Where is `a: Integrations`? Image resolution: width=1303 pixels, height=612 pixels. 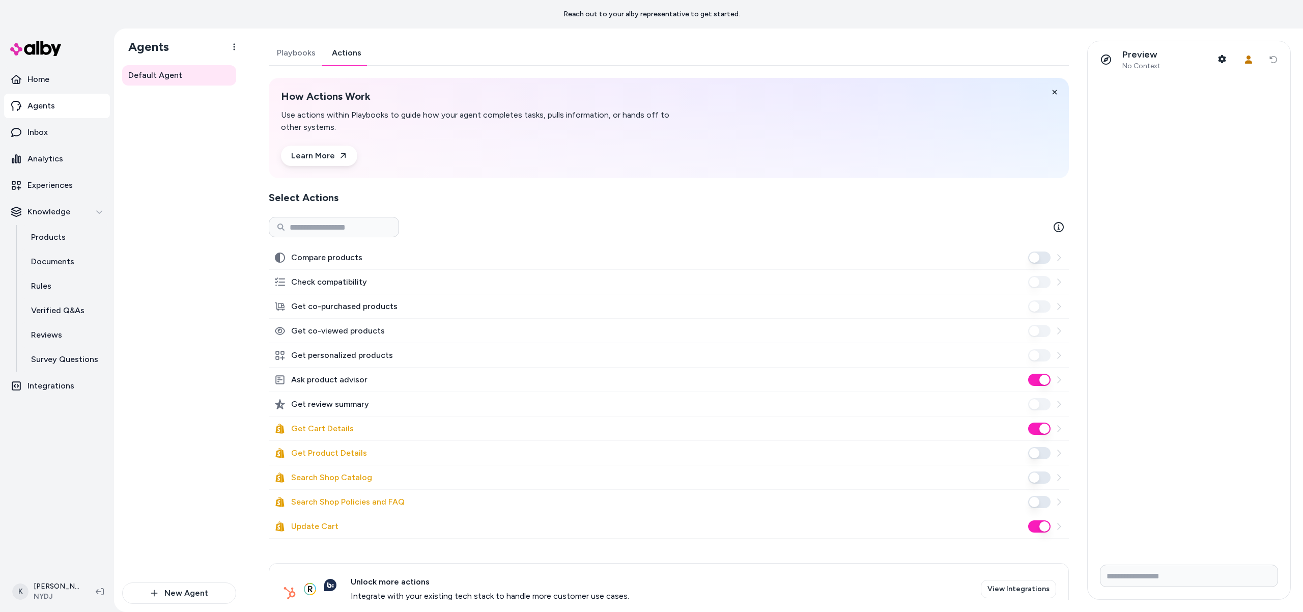 a: Integrations is located at coordinates (57, 386).